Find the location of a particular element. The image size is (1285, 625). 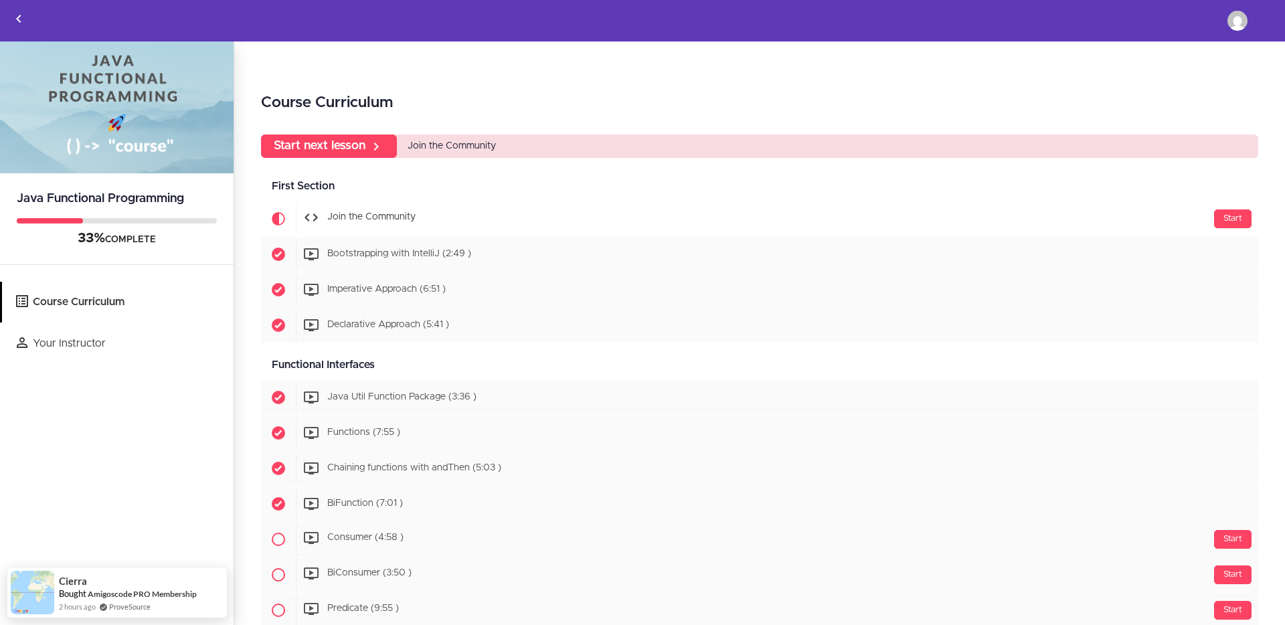

span: BiConsumer (3:50 ) is located at coordinates (370, 574).